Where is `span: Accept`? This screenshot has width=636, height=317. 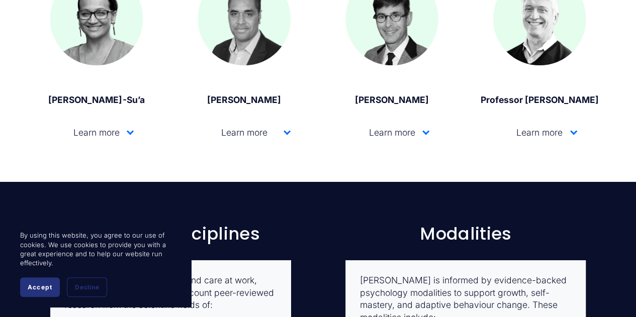 span: Accept is located at coordinates (40, 287).